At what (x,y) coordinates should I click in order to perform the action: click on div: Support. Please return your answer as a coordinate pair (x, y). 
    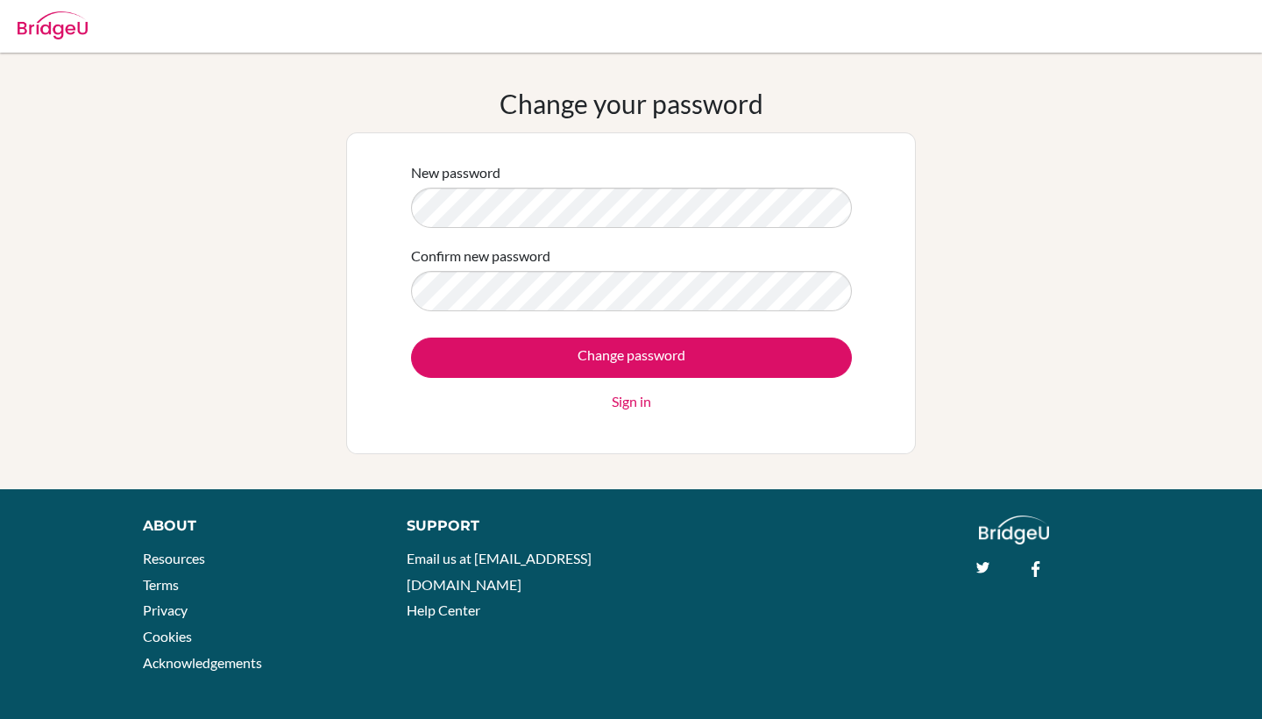
    Looking at the image, I should click on (510, 526).